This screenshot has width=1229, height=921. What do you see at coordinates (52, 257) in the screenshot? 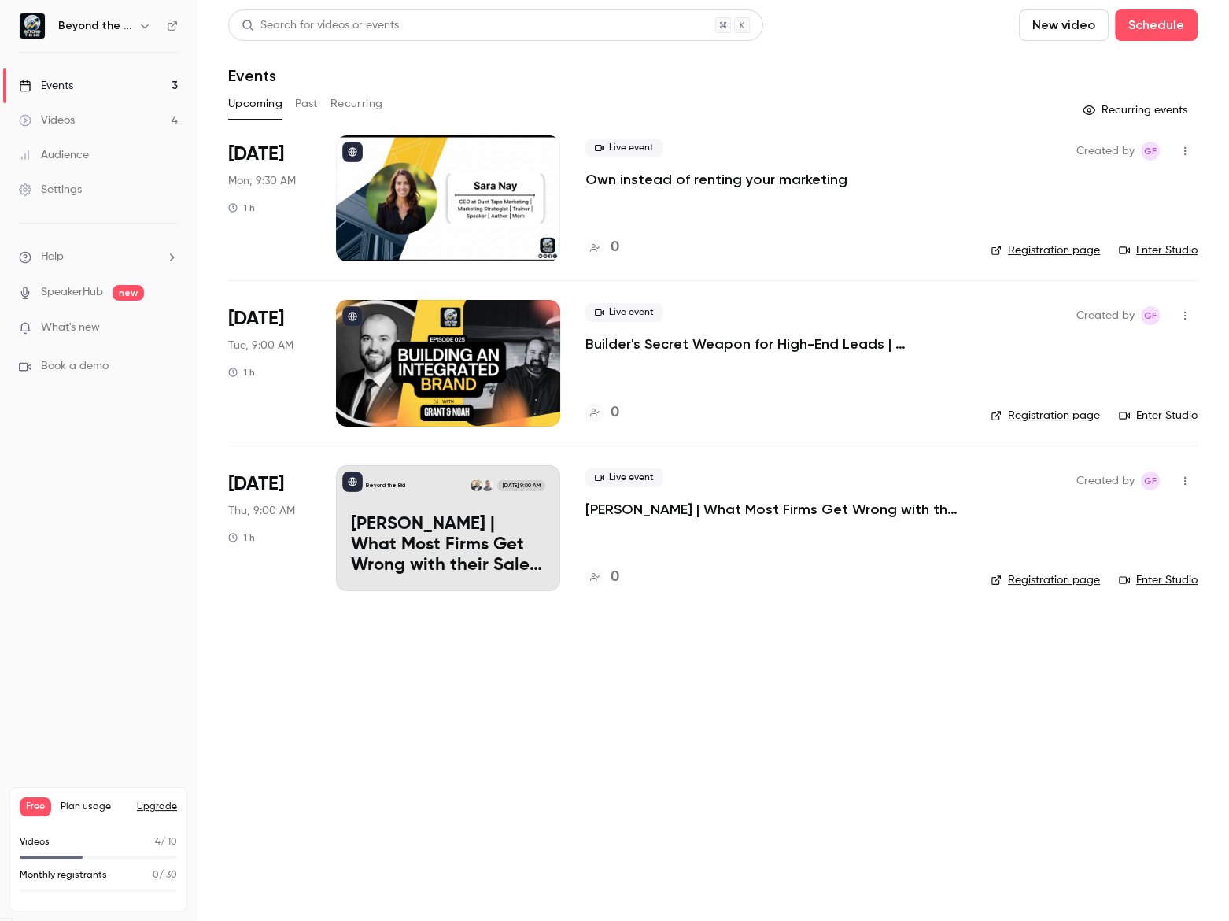
I see `span: Help` at bounding box center [52, 257].